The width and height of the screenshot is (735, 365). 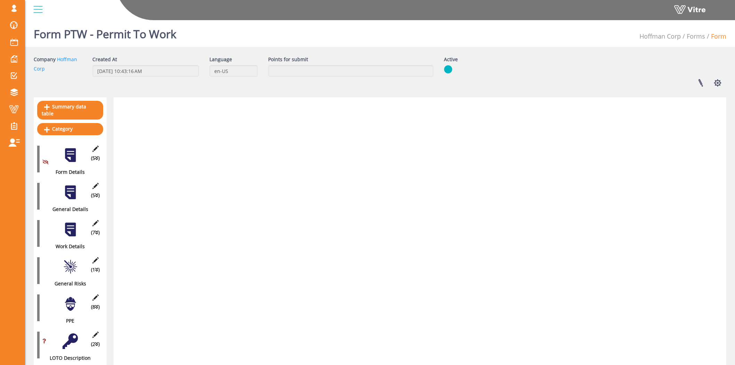 I want to click on a: Hoffman Corp, so click(x=660, y=36).